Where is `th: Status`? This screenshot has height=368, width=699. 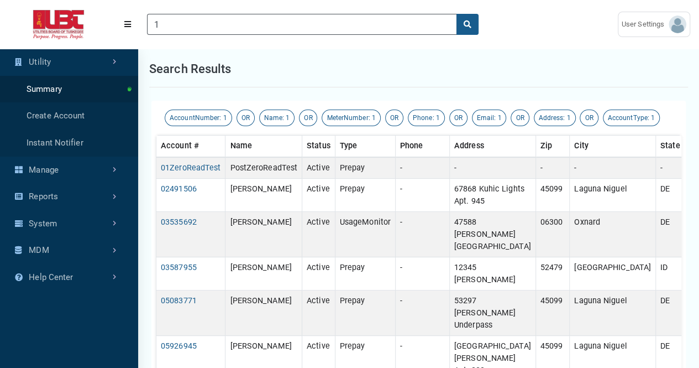 th: Status is located at coordinates (319, 146).